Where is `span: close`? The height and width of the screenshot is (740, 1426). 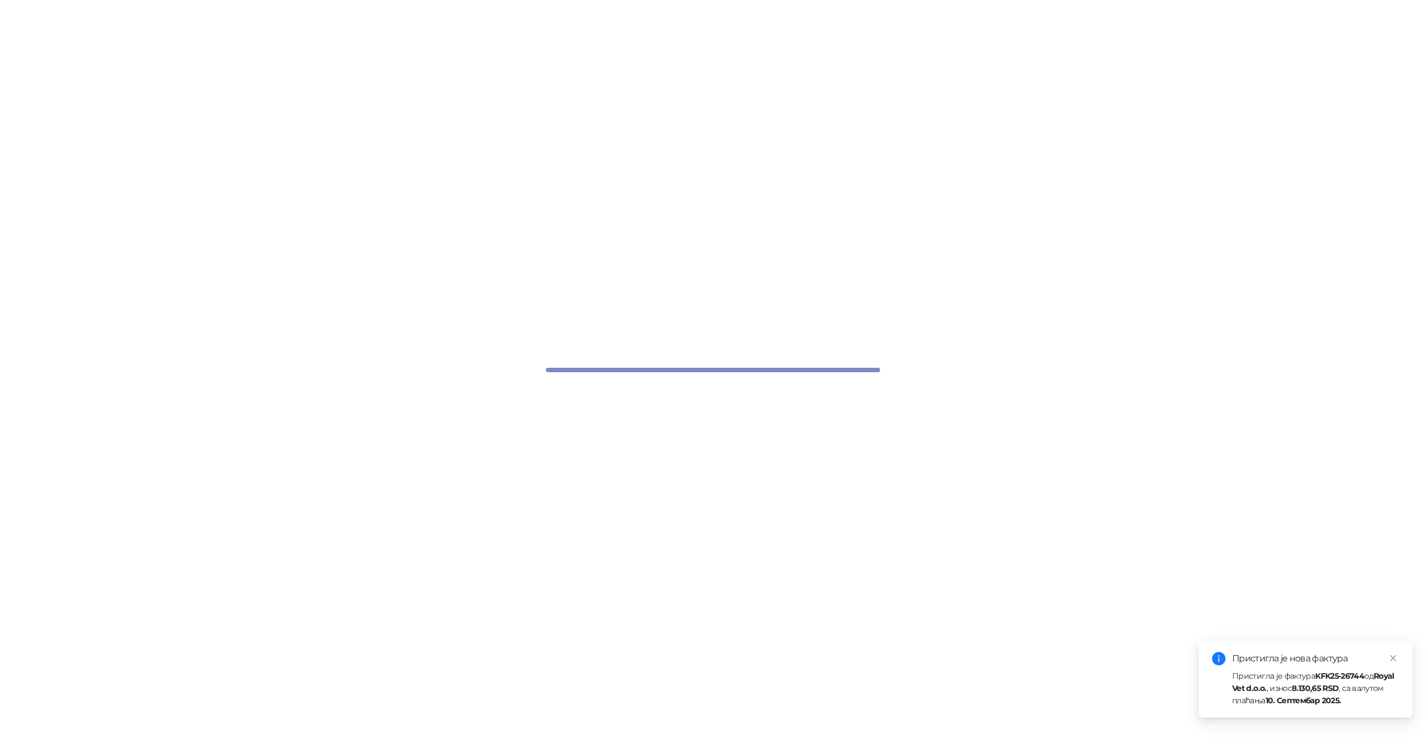
span: close is located at coordinates (1394, 658).